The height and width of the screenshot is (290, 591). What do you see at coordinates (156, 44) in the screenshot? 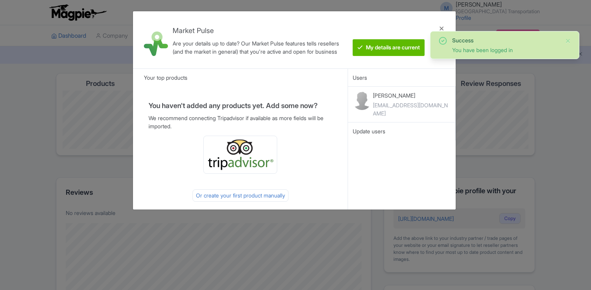
I see `img: market_pulse-1-0a5220b3d29e4a0de46fb7534bebe030.svg` at bounding box center [156, 44].